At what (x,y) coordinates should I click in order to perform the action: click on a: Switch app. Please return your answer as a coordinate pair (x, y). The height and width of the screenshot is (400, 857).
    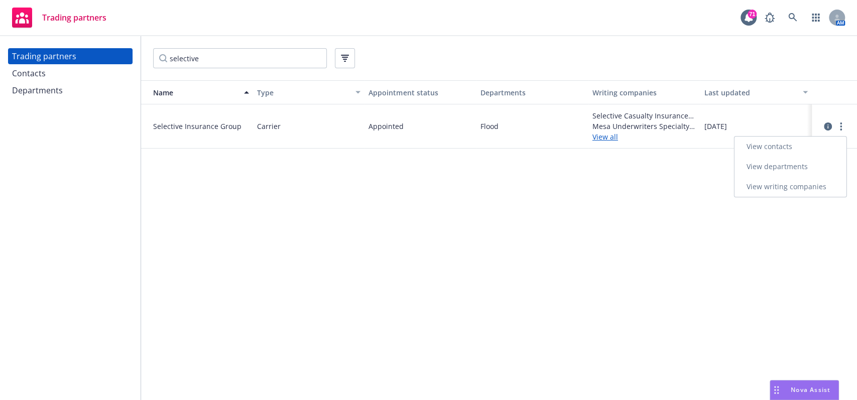
    Looking at the image, I should click on (816, 18).